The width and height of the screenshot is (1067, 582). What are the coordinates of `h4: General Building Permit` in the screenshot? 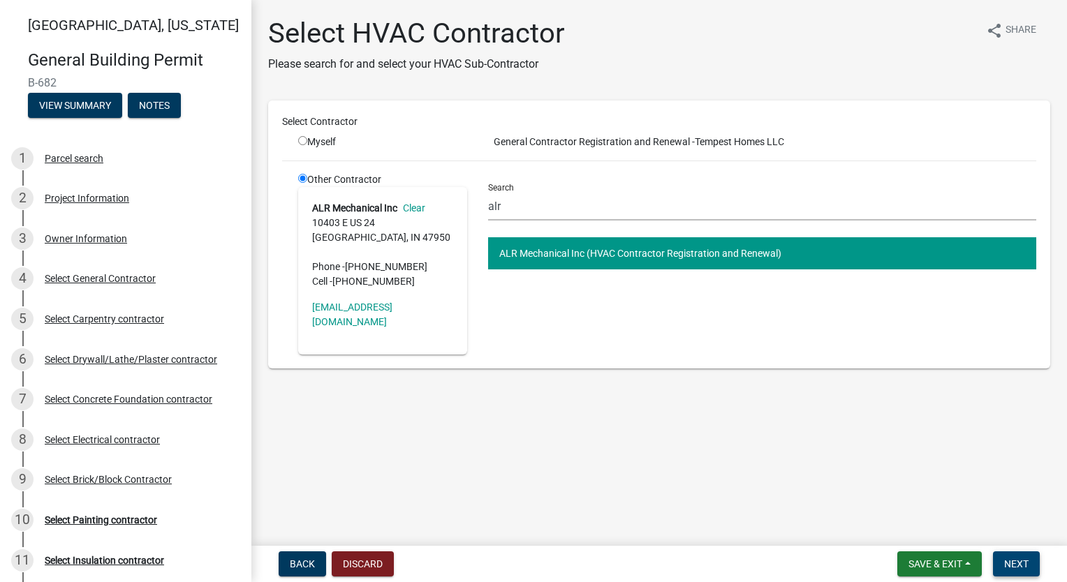 It's located at (134, 60).